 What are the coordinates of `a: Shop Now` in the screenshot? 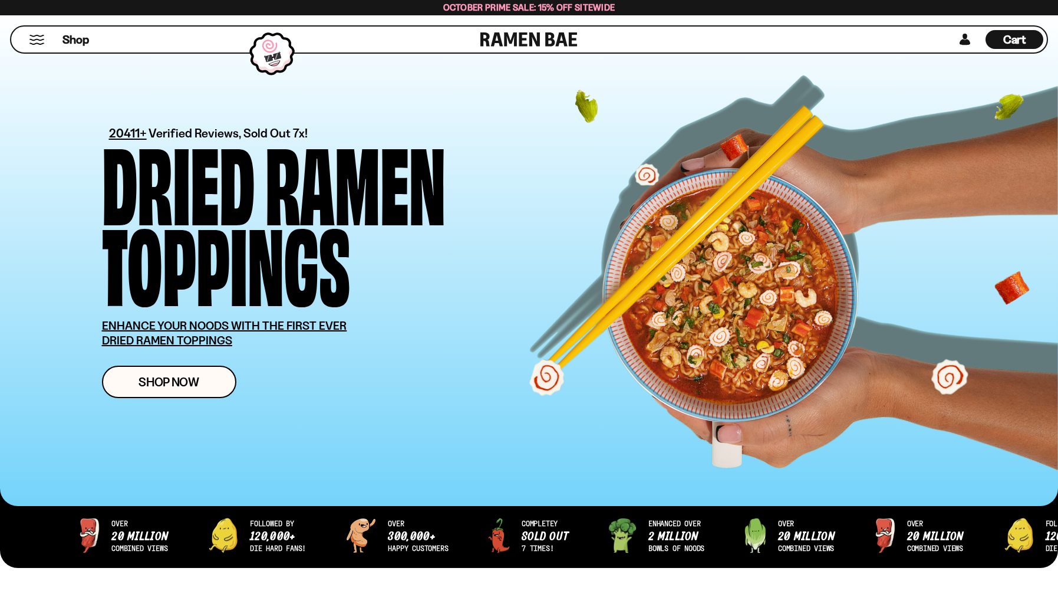 It's located at (169, 381).